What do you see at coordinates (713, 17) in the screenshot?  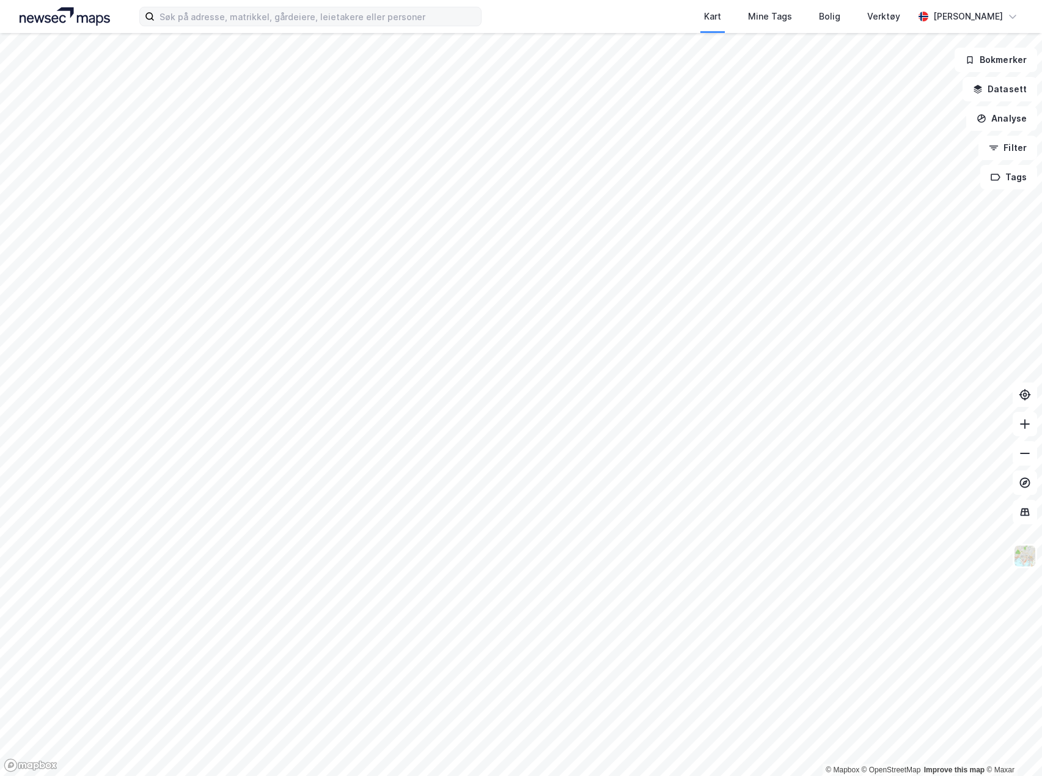 I see `div: Kart` at bounding box center [713, 17].